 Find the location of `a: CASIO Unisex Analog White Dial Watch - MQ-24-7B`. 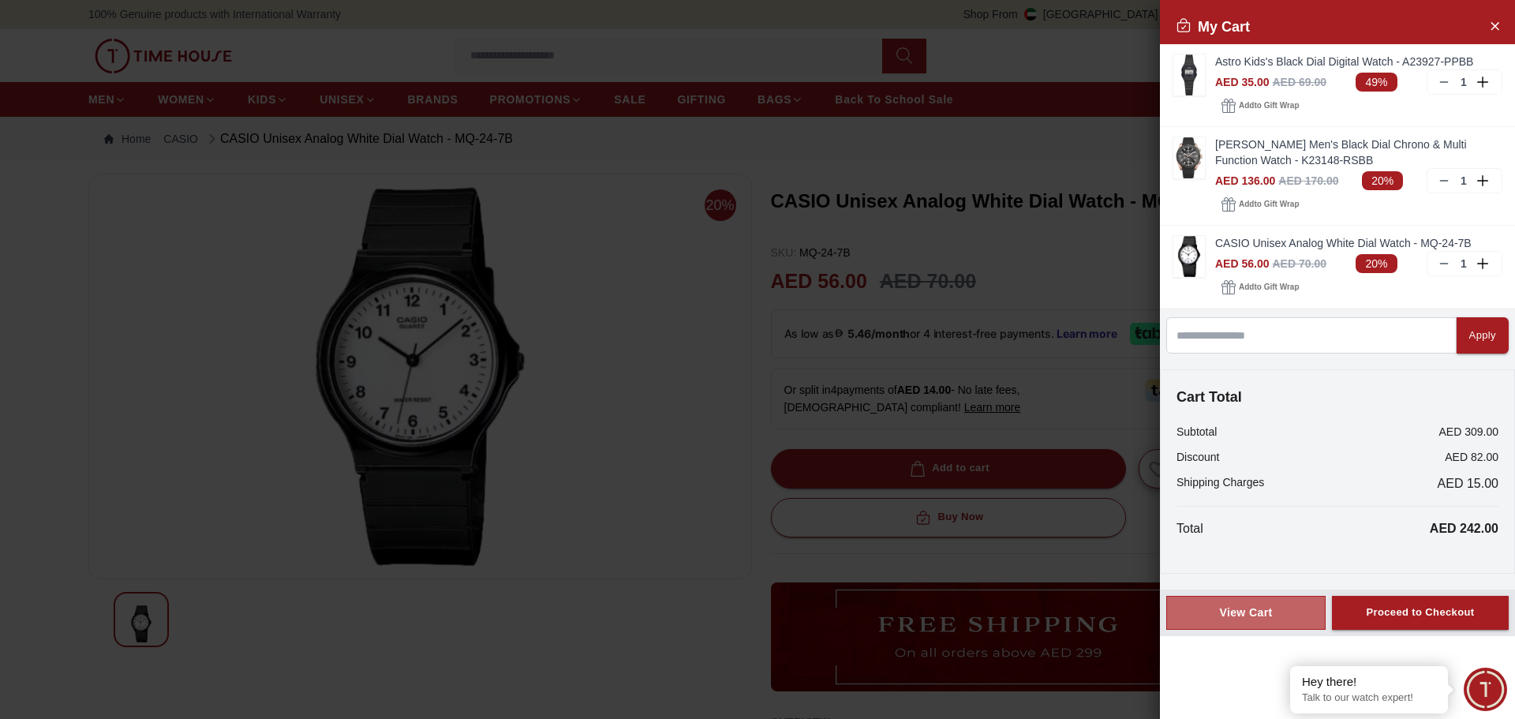

a: CASIO Unisex Analog White Dial Watch - MQ-24-7B is located at coordinates (1359, 243).